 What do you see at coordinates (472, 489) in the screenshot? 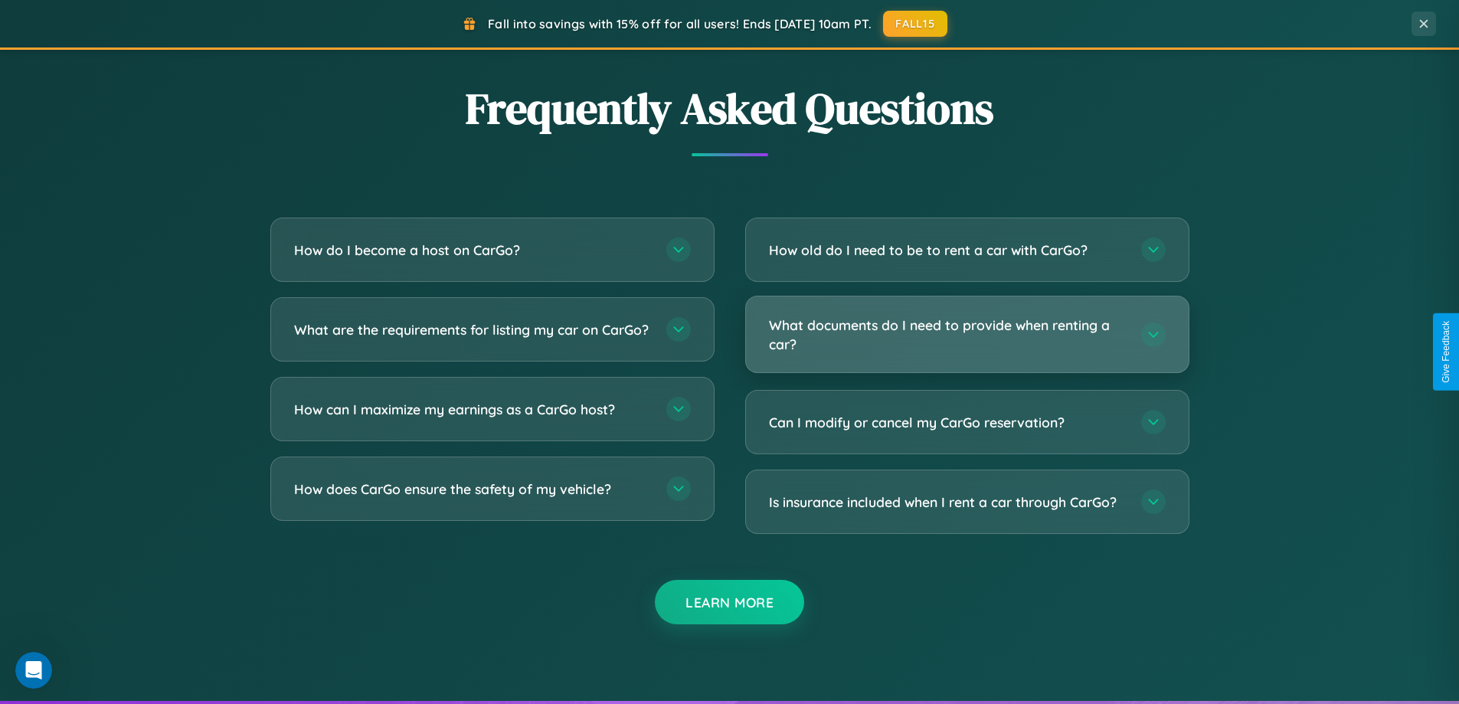
I see `h3: How does CarGo ensure the safety of my vehicle?` at bounding box center [472, 489].